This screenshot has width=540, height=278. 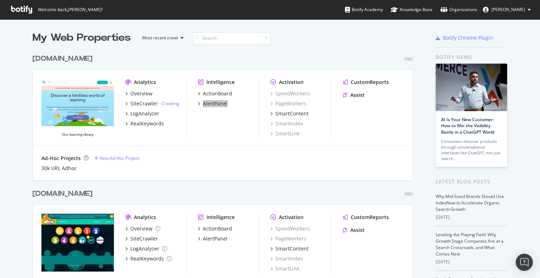 I want to click on div: My Web Properties, so click(x=81, y=38).